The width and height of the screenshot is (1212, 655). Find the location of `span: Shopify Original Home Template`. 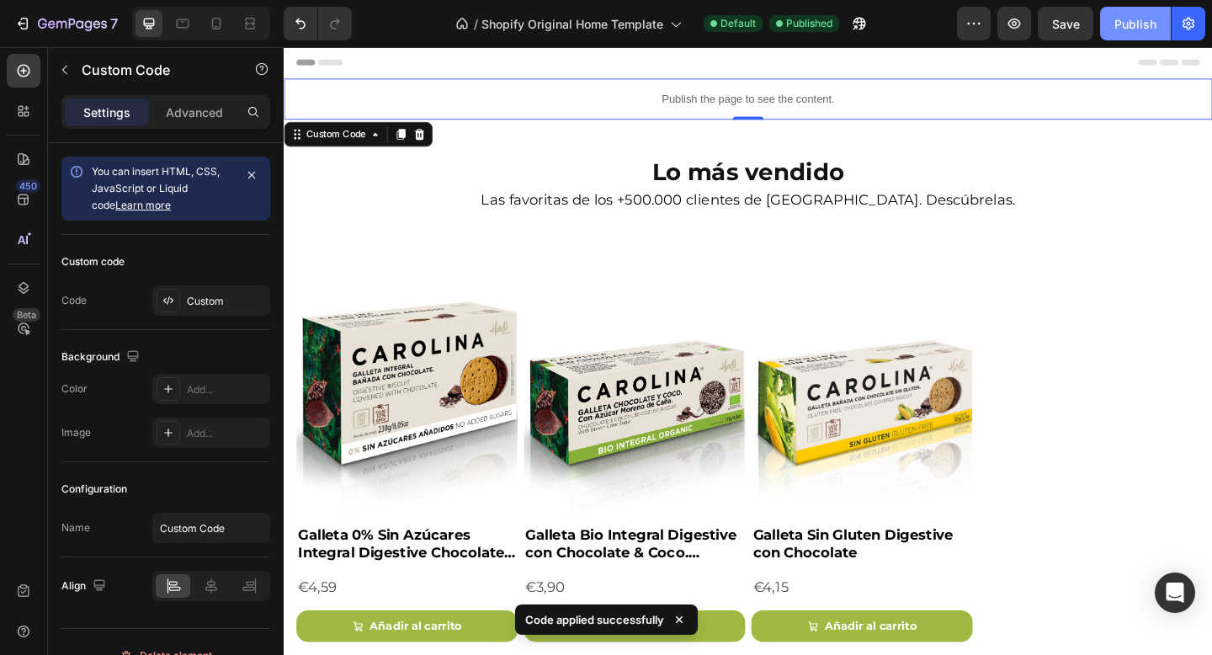

span: Shopify Original Home Template is located at coordinates (572, 24).